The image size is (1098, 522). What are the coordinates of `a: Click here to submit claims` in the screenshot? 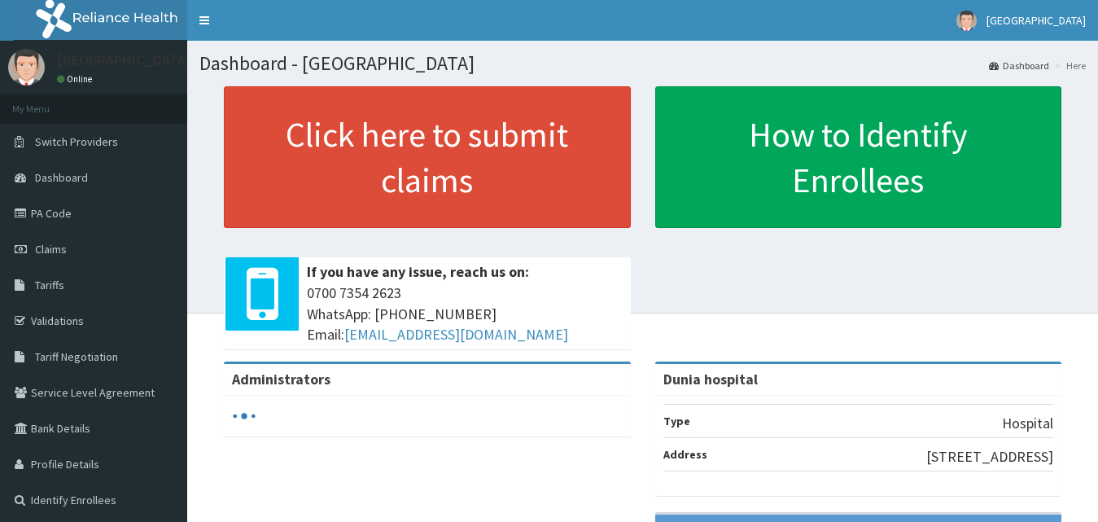 It's located at (427, 157).